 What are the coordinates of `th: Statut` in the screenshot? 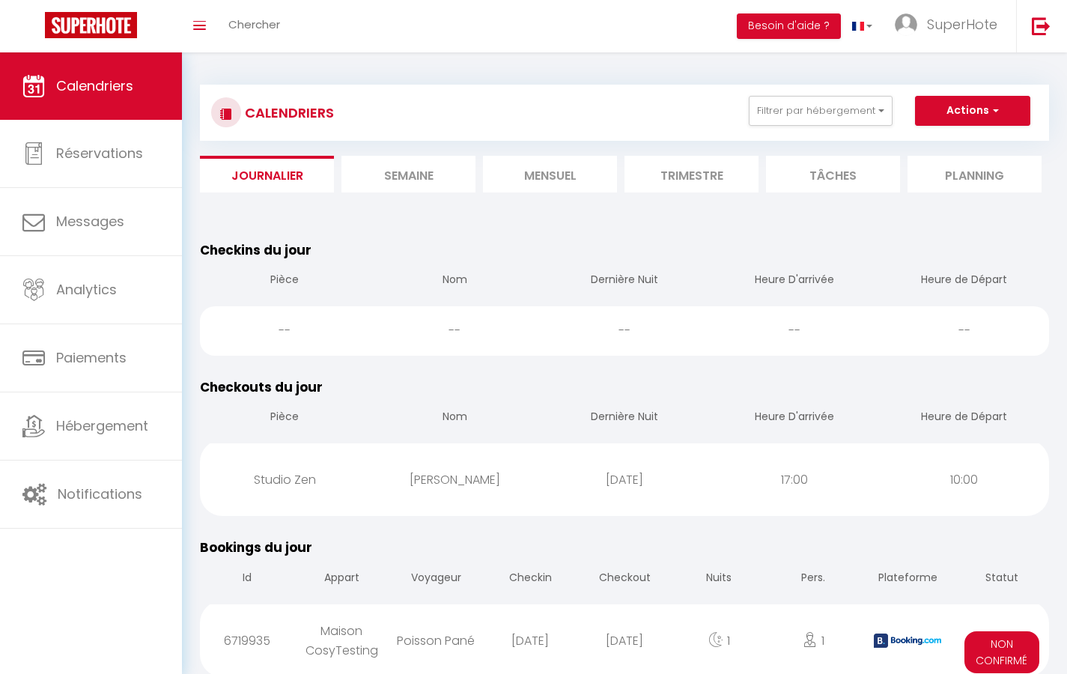 It's located at (1002, 579).